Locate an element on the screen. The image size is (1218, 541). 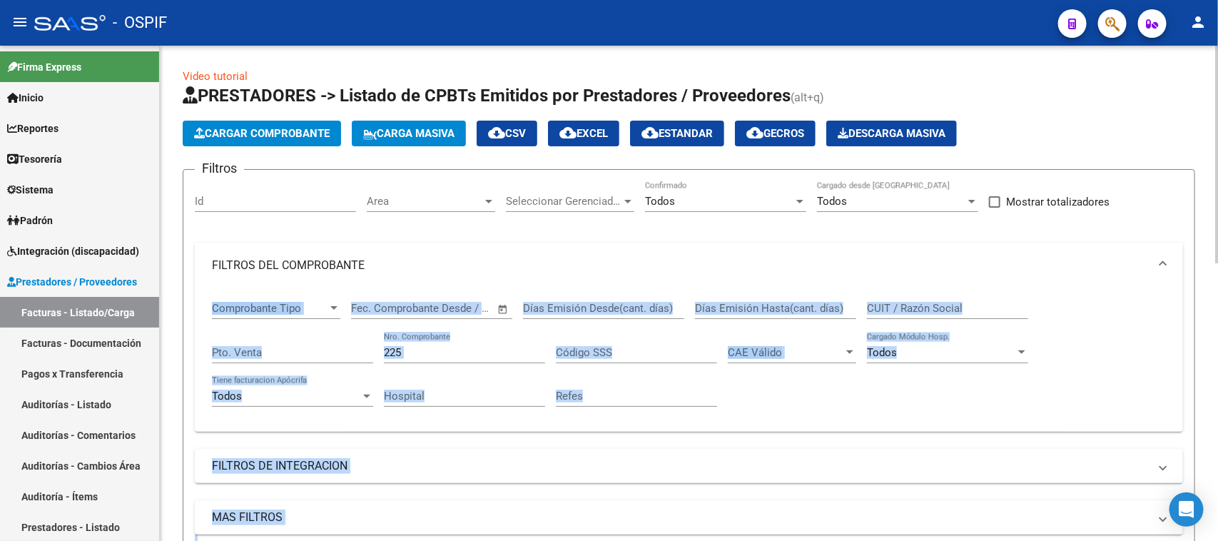
span: Area is located at coordinates (425, 201).